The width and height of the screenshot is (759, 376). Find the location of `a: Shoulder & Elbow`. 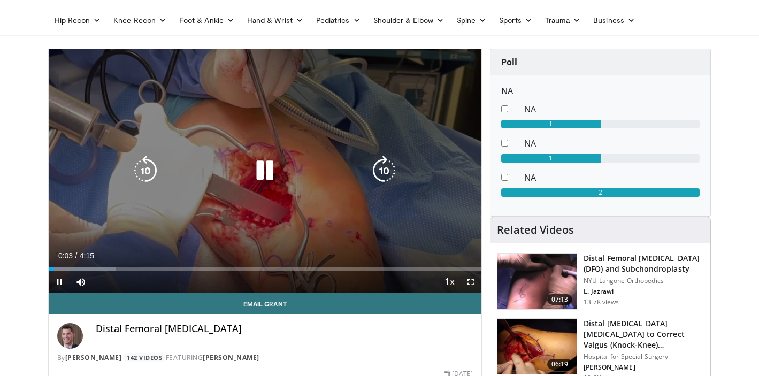

a: Shoulder & Elbow is located at coordinates (409, 20).